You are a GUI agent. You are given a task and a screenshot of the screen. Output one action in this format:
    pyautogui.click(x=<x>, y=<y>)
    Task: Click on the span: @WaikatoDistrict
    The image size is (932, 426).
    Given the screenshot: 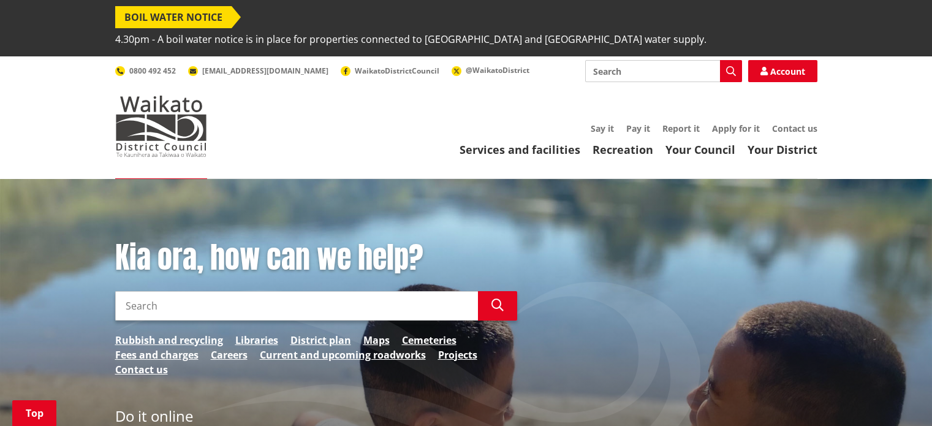 What is the action you would take?
    pyautogui.click(x=497, y=70)
    